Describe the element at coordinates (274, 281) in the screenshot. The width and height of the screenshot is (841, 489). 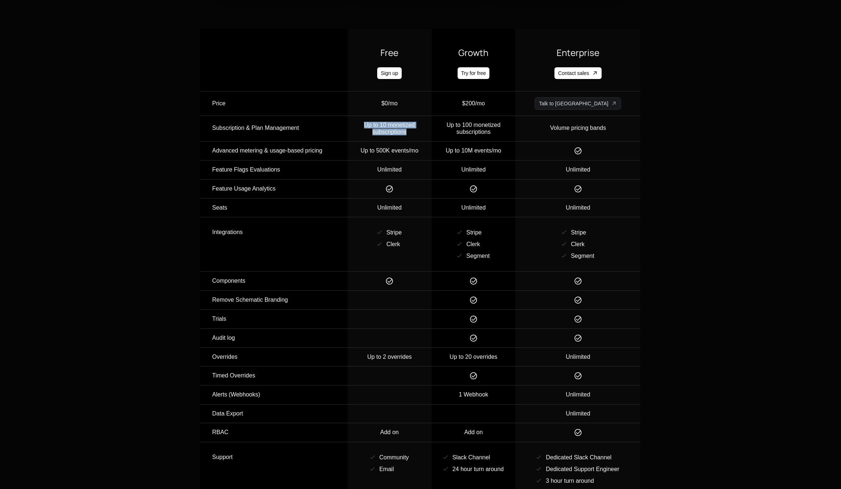
I see `td: Components` at that location.